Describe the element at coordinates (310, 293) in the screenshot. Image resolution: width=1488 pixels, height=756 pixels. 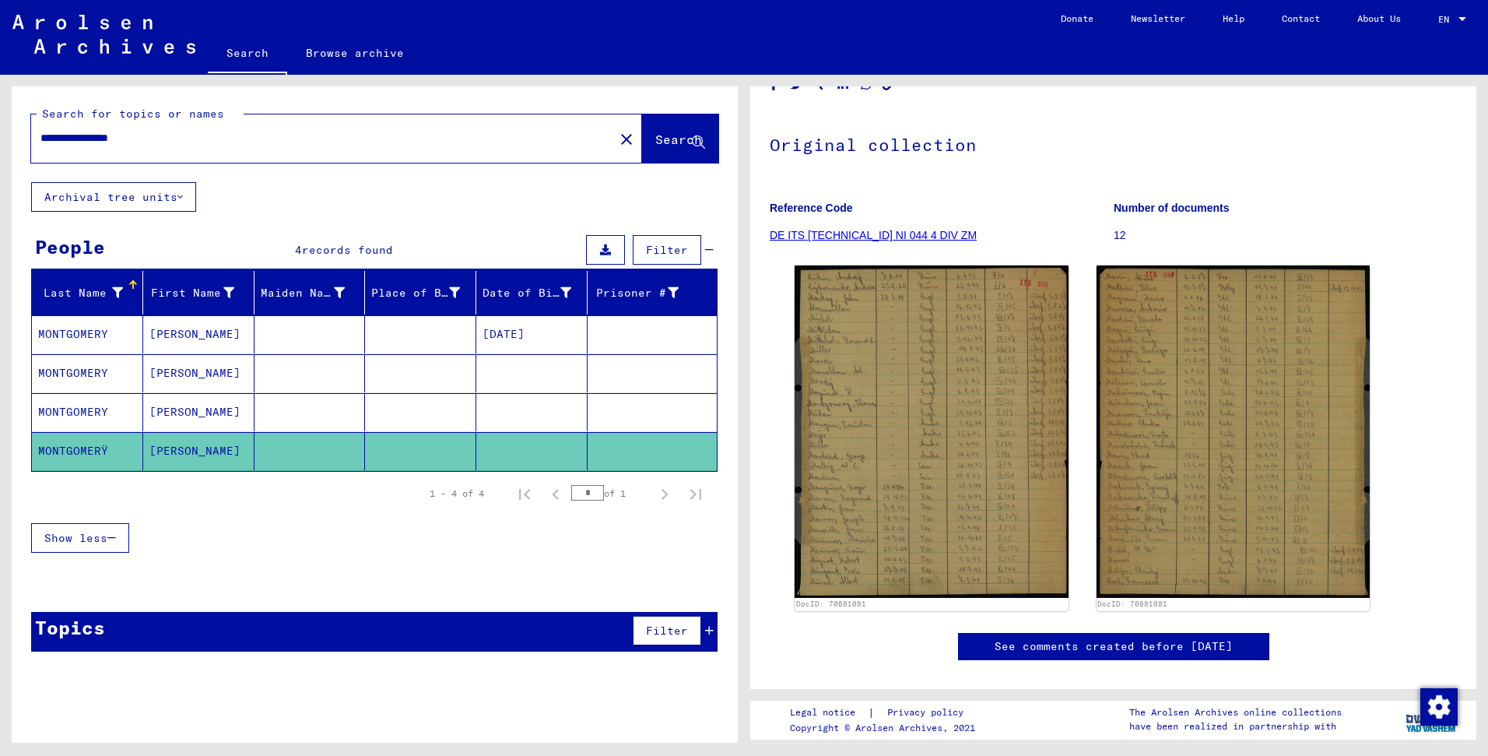
I see `mat-header-cell: Maiden Name` at that location.